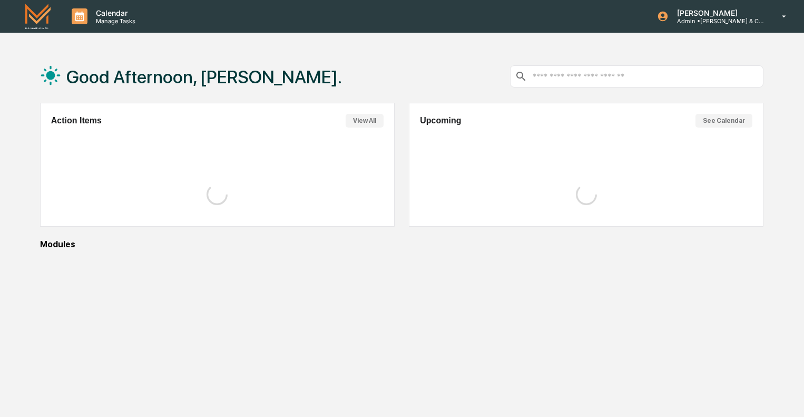 The image size is (804, 417). Describe the element at coordinates (114, 21) in the screenshot. I see `p: Manage Tasks` at that location.